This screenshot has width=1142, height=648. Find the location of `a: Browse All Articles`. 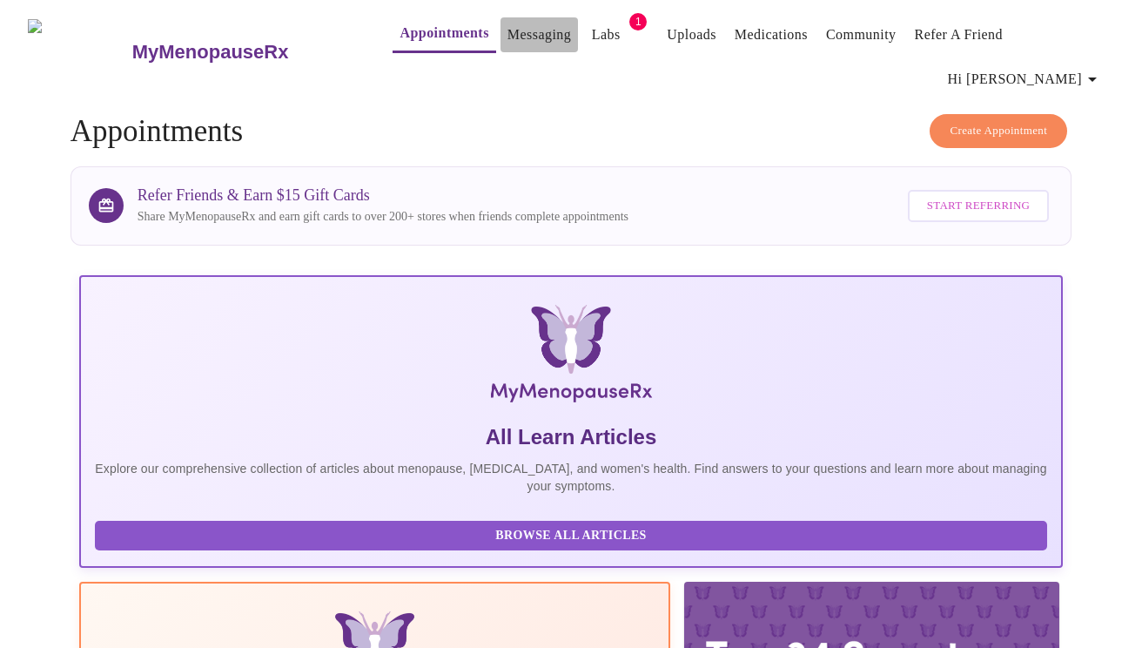

a: Browse All Articles is located at coordinates (573, 534).